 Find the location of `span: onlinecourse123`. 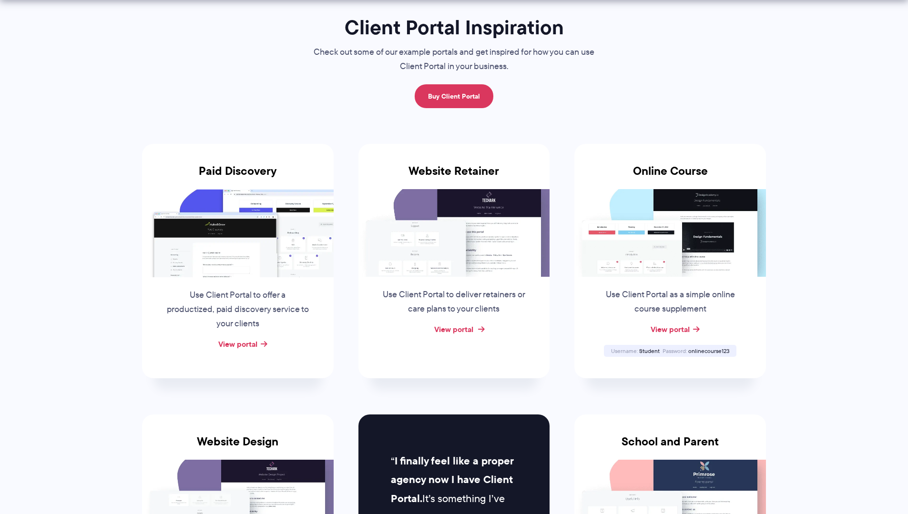

span: onlinecourse123 is located at coordinates (709, 351).